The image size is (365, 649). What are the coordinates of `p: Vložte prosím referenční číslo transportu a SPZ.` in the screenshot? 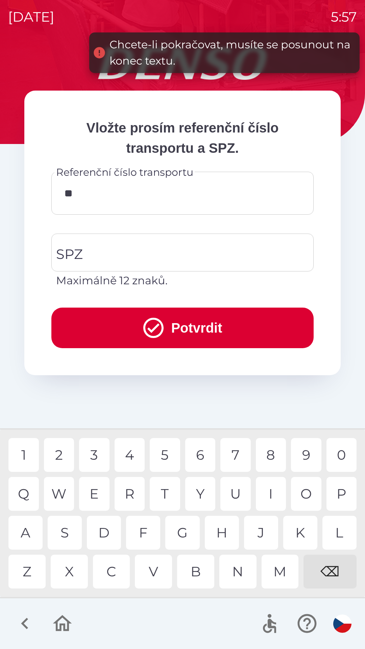 It's located at (183, 138).